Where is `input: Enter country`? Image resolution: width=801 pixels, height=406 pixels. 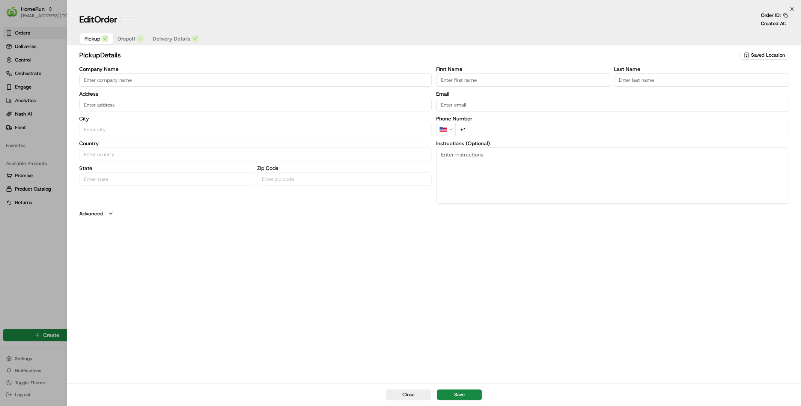 input: Enter country is located at coordinates (256, 154).